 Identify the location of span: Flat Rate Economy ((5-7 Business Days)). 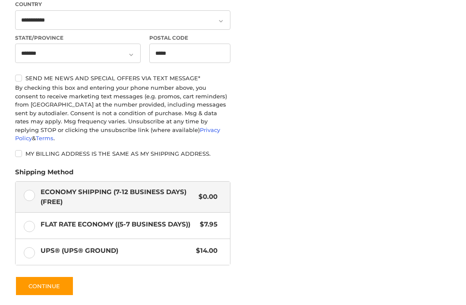
(118, 224).